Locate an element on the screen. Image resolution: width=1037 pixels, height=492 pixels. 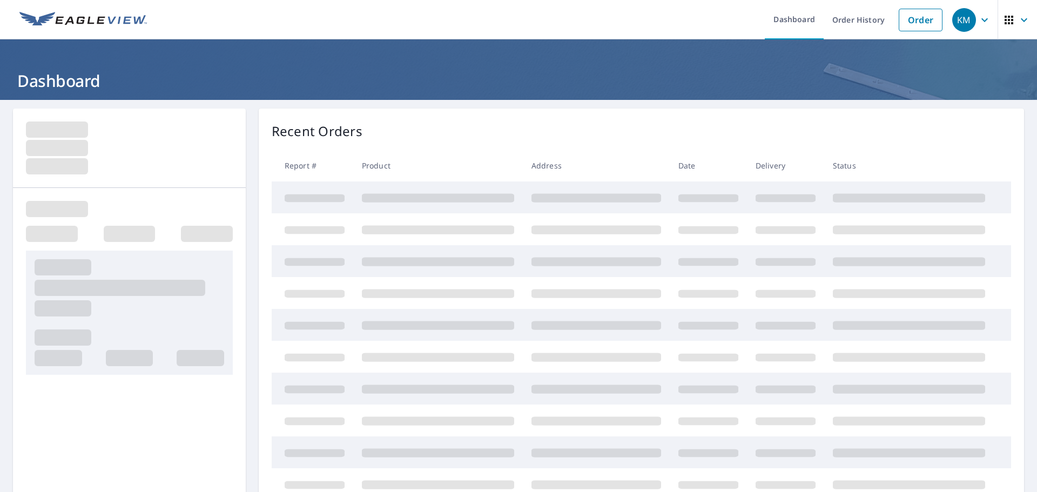
img: EV Logo is located at coordinates (83, 20).